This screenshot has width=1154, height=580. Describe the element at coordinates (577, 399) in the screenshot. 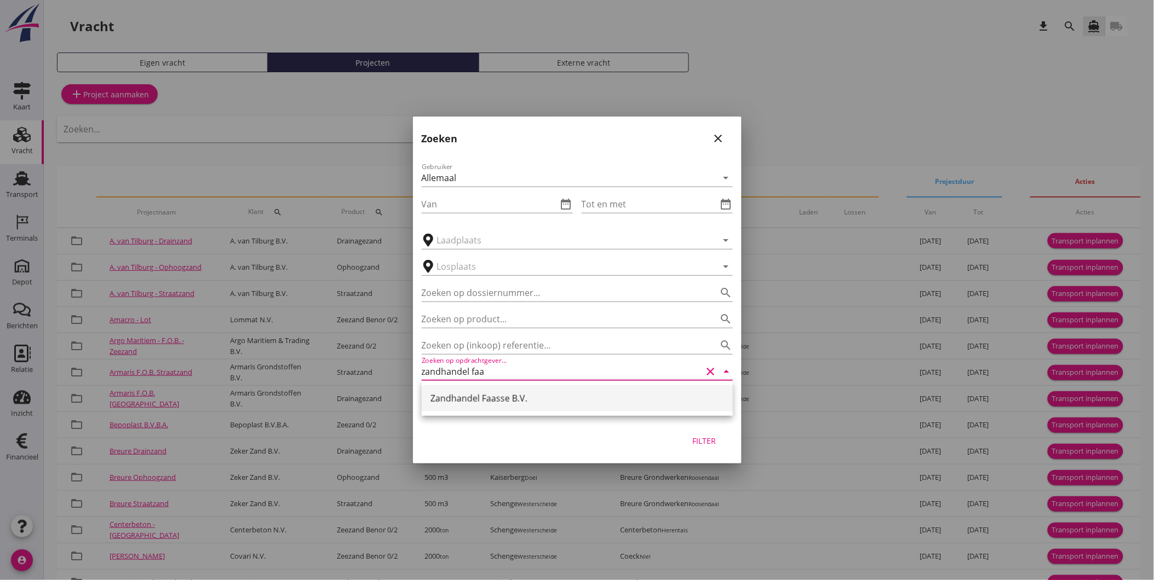

I see `div: Zandhandel Faasse B.V.` at that location.